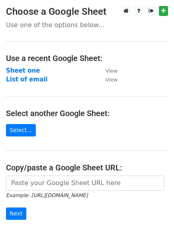 The image size is (174, 233). Describe the element at coordinates (16, 213) in the screenshot. I see `input: Next` at that location.